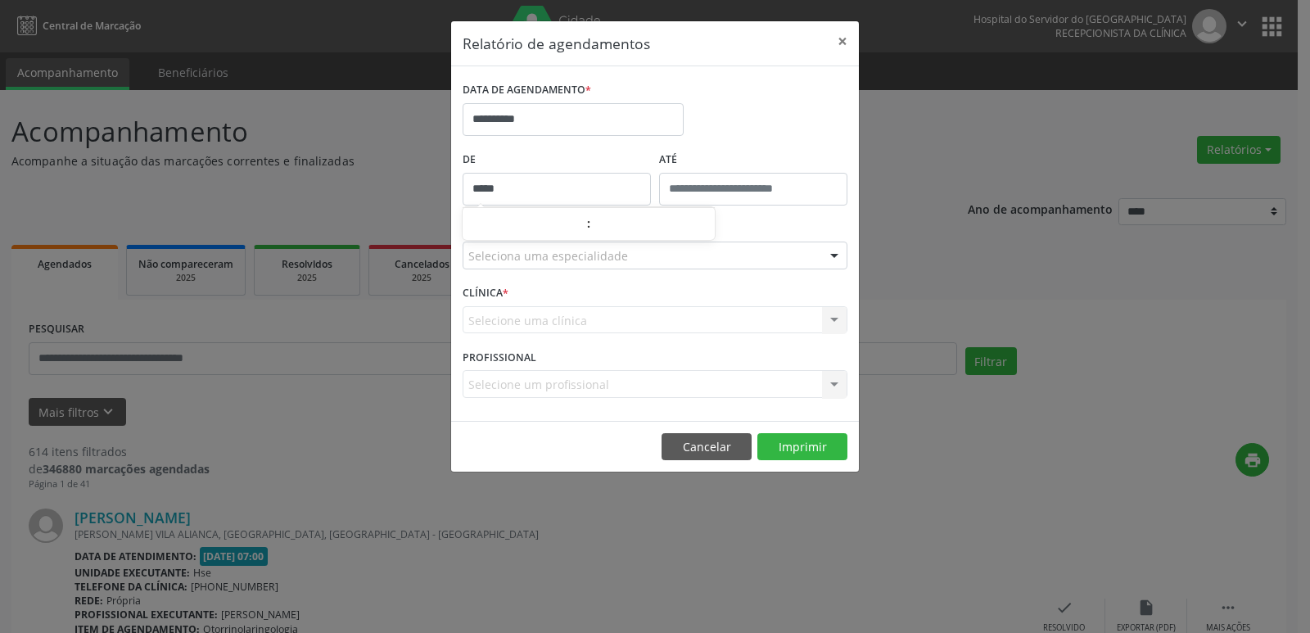 This screenshot has height=633, width=1310. What do you see at coordinates (486, 293) in the screenshot?
I see `label: CLÍNICA` at bounding box center [486, 293].